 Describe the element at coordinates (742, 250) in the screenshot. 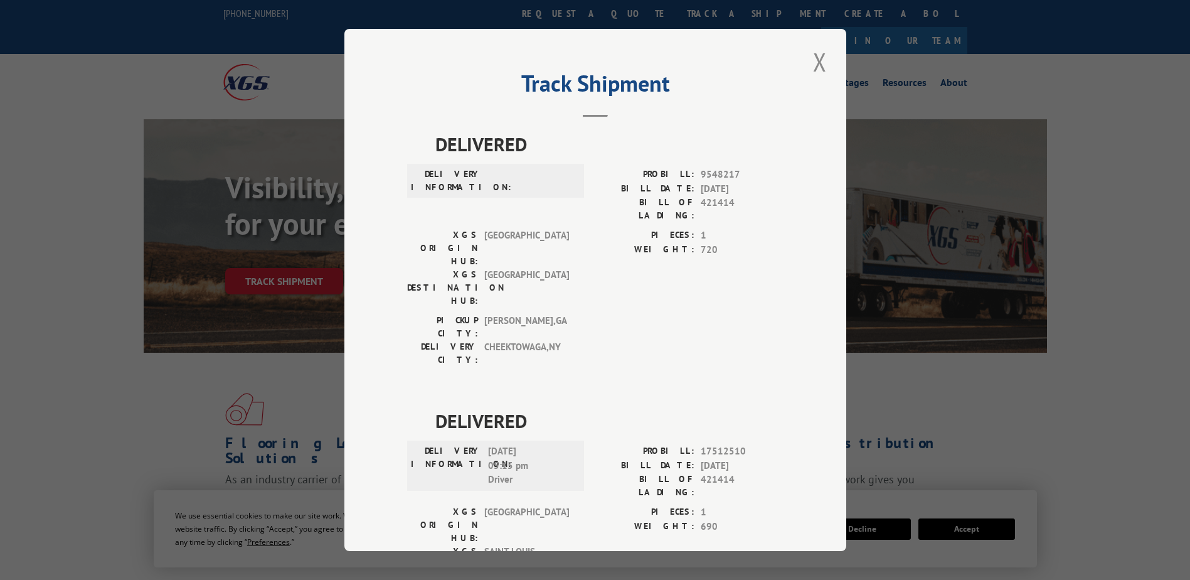

I see `span: 720` at that location.